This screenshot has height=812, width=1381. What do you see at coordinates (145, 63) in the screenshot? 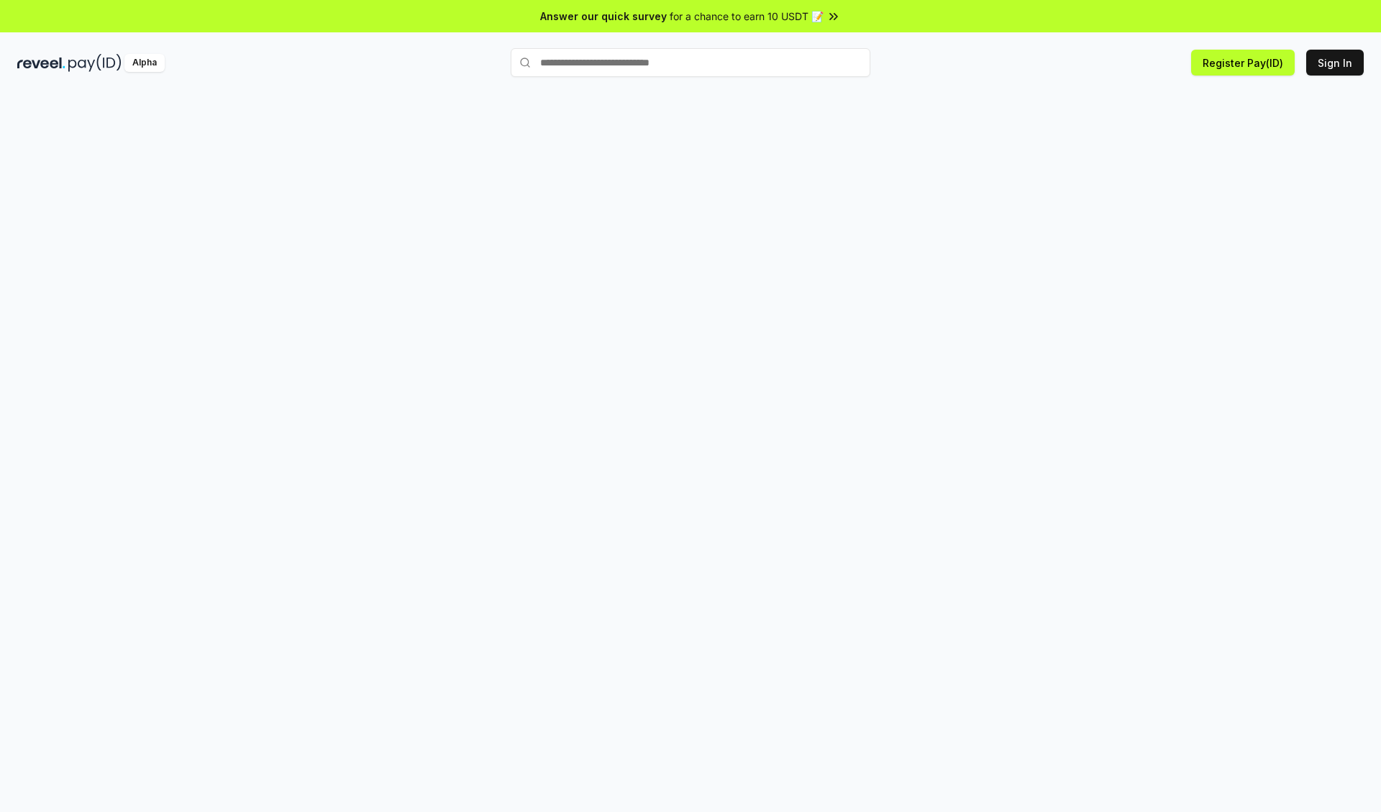
I see `div: Alpha` at bounding box center [145, 63].